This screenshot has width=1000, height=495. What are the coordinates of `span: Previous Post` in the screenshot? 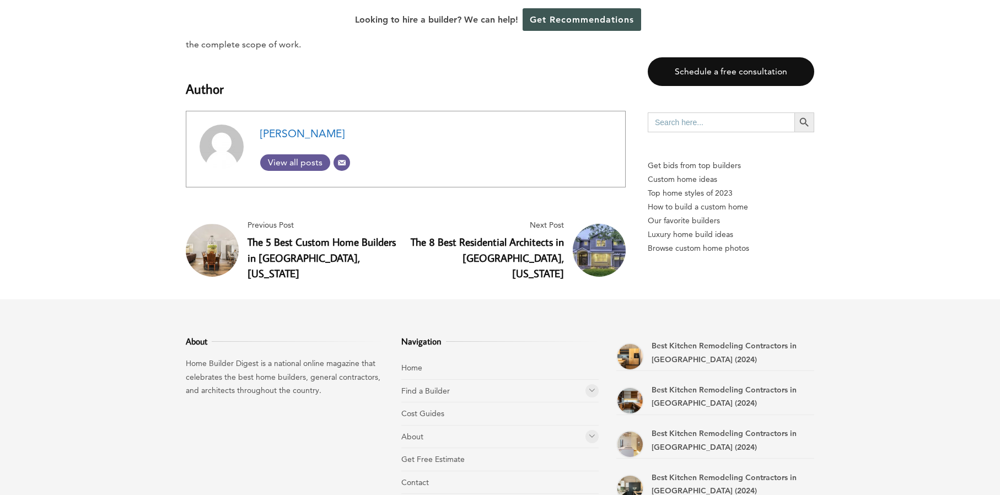 It's located at (324, 225).